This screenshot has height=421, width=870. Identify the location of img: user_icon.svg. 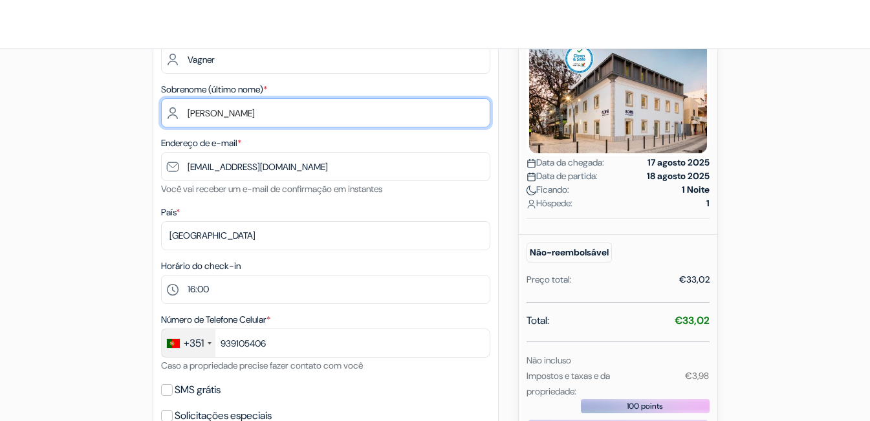
(531, 204).